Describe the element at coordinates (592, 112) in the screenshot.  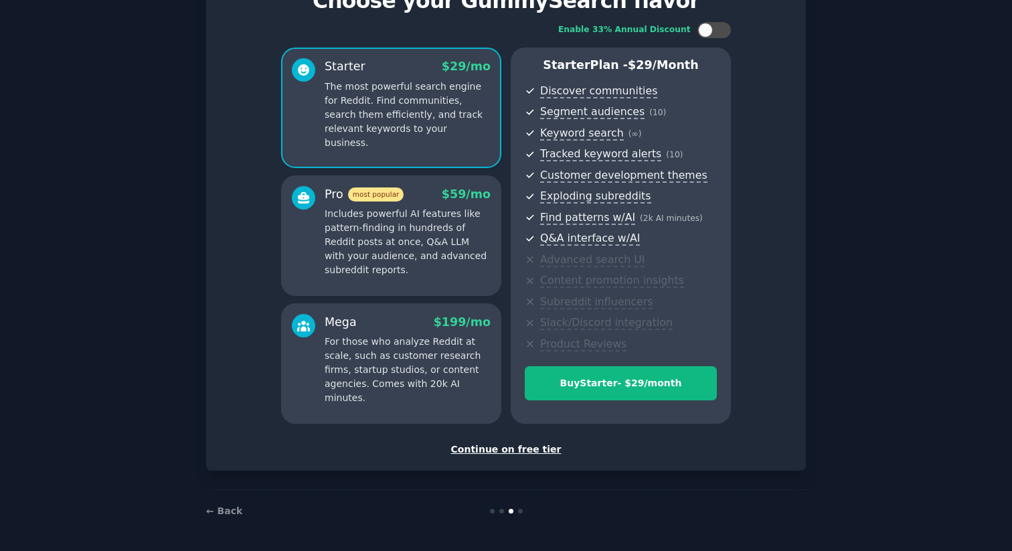
I see `span: Segment audiences` at that location.